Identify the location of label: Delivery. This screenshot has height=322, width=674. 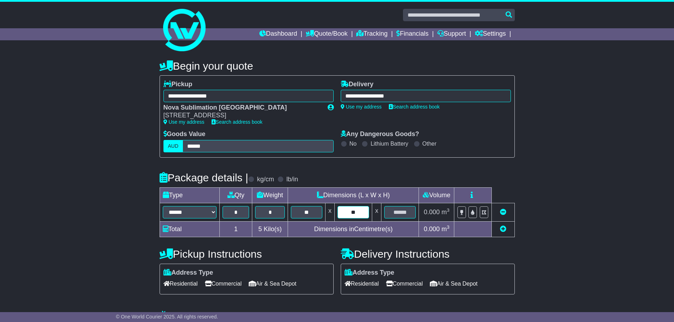
(357, 85).